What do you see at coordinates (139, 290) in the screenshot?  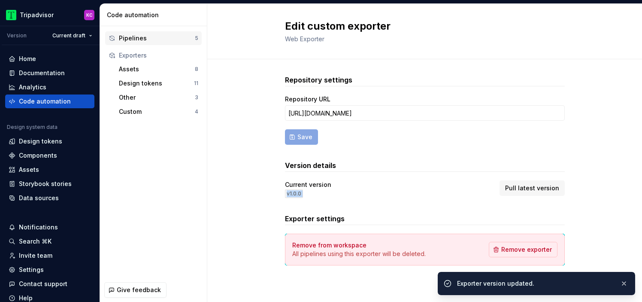 I see `span: Give feedback` at bounding box center [139, 290].